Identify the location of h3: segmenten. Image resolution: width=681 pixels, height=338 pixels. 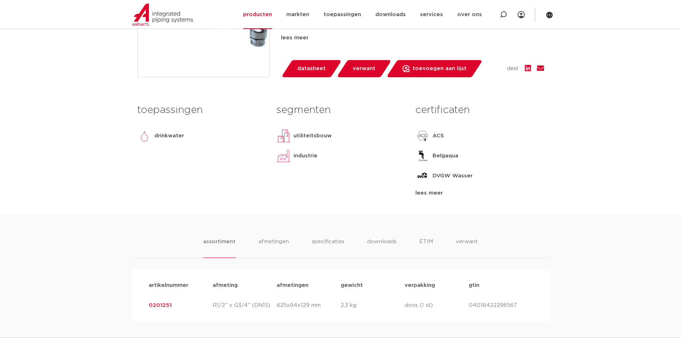
(340, 110).